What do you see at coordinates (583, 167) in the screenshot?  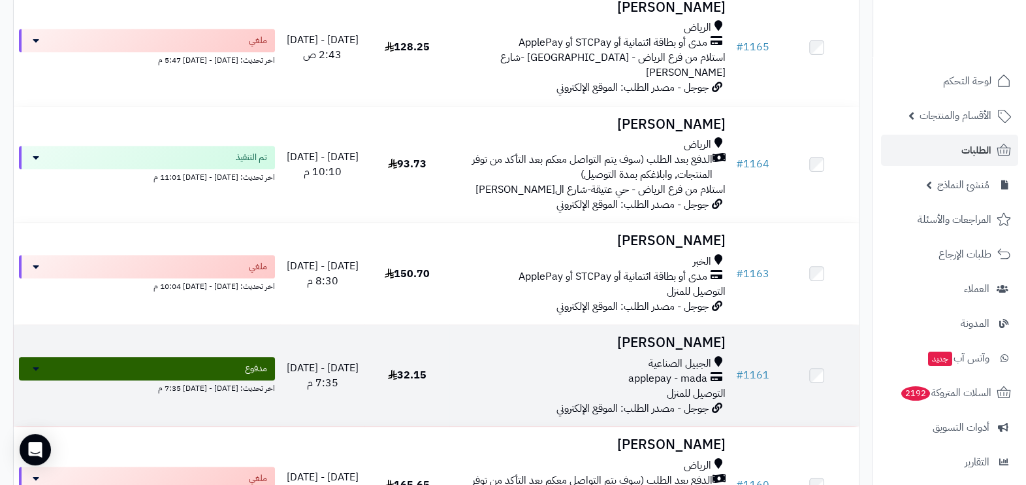 I see `span: الدفع بعد الطلب (سوف يتم التواصل معكم بعد التأكد من توفر المنتجات, وابلاغكم بمدة التوصيل)` at bounding box center [583, 167].